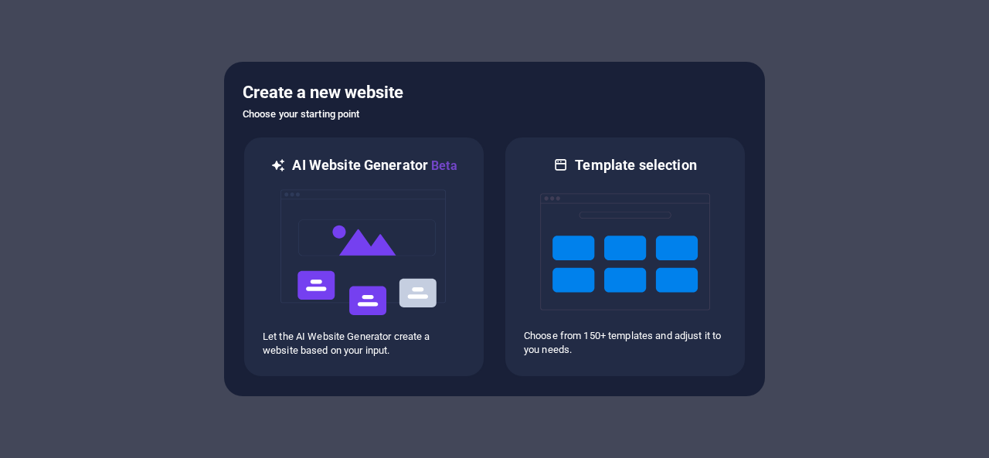 This screenshot has width=989, height=458. Describe the element at coordinates (494, 114) in the screenshot. I see `h6: Choose your starting point` at that location.